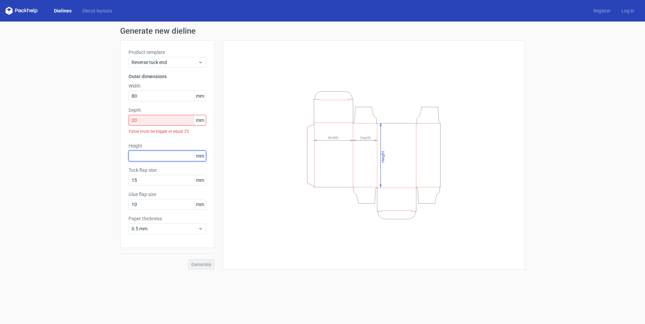 Image resolution: width=645 pixels, height=324 pixels. Describe the element at coordinates (322, 31) in the screenshot. I see `h1: Generate new dieline` at that location.